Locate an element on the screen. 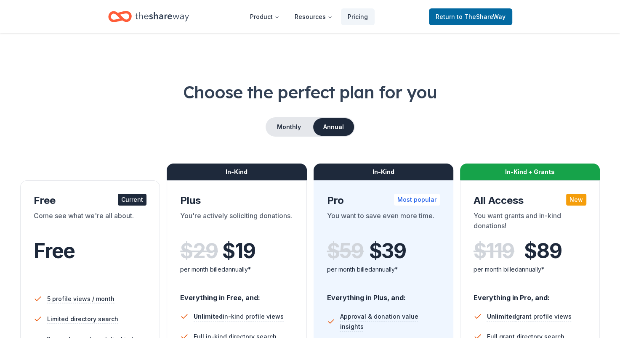 The image size is (620, 338). div: Everything in Plus, and: is located at coordinates (383, 294).